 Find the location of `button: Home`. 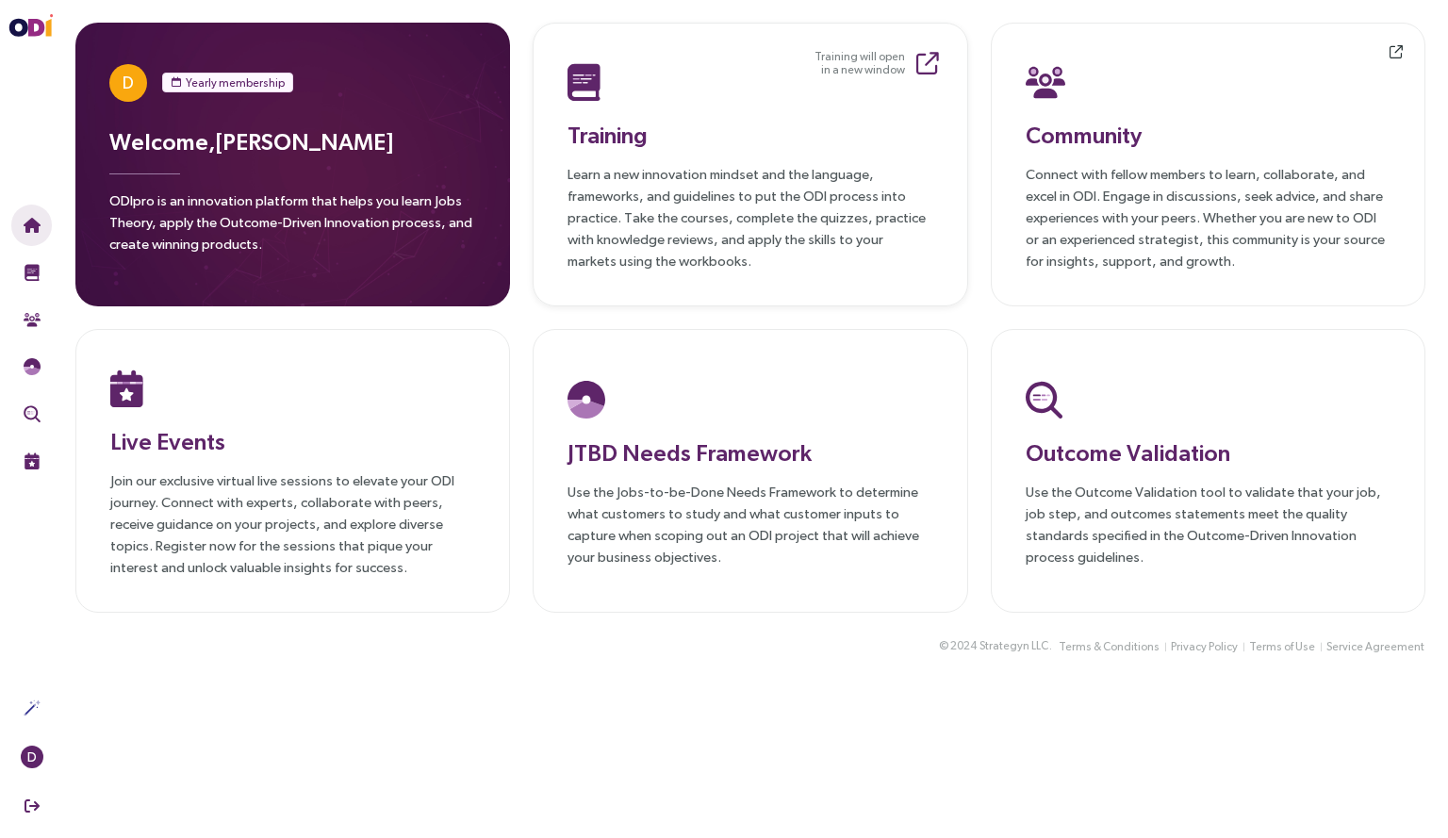

button: Home is located at coordinates (31, 225).